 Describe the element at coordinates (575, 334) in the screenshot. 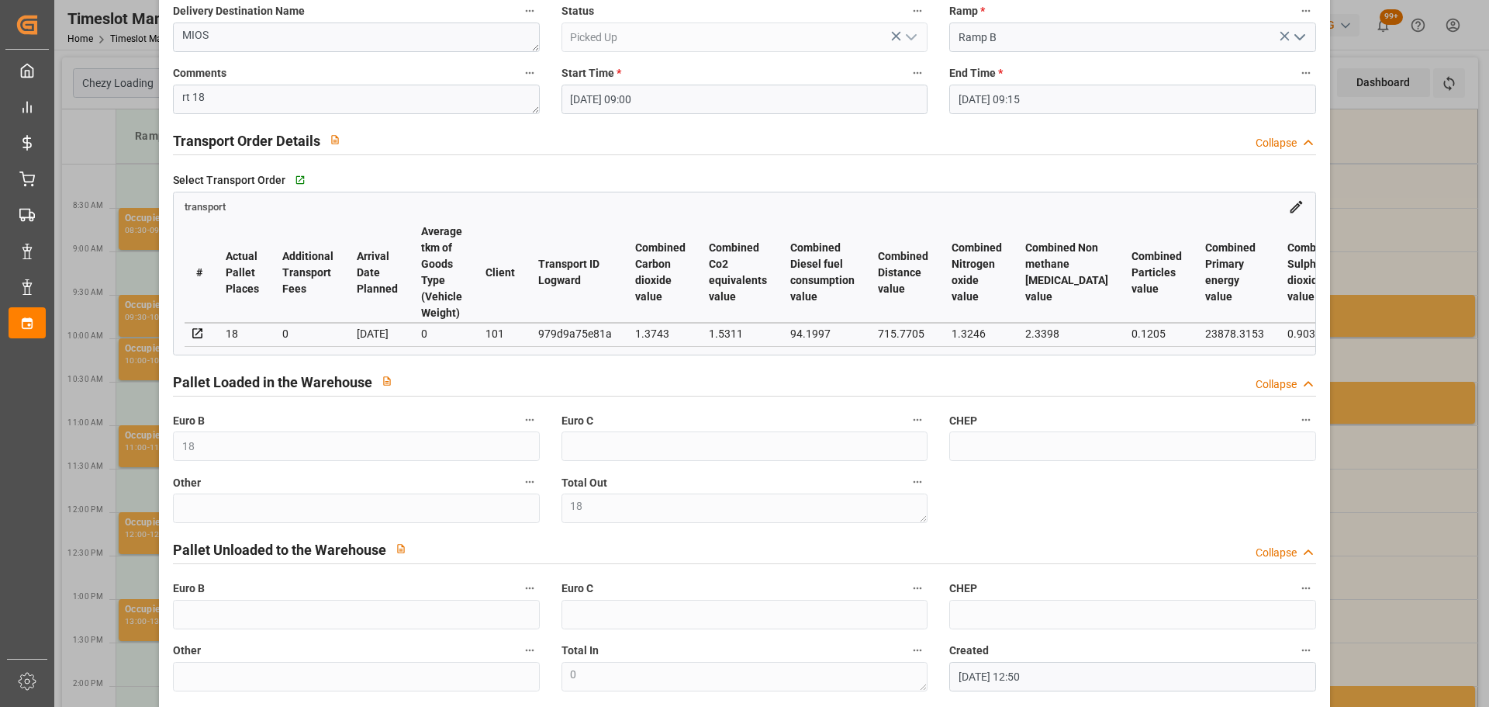

I see `div: 979d9a75e81a` at that location.